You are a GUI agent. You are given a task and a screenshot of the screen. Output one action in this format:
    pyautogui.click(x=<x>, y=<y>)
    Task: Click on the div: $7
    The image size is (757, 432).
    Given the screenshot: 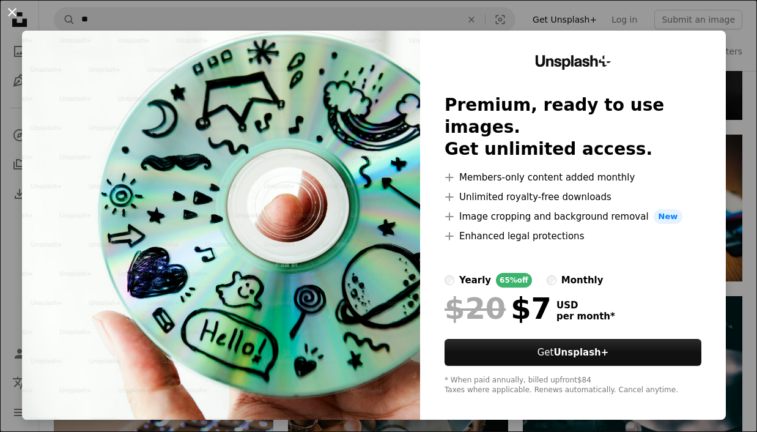 What is the action you would take?
    pyautogui.click(x=498, y=308)
    